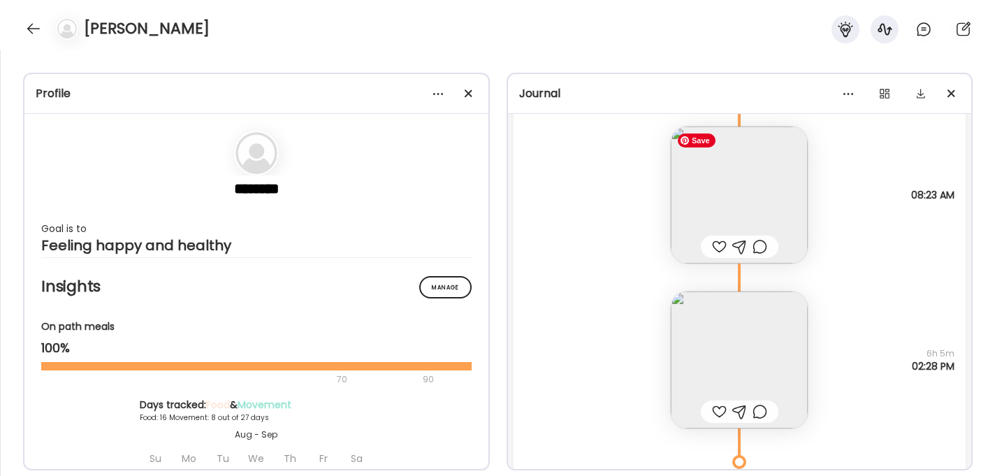 This screenshot has width=995, height=476. What do you see at coordinates (933, 354) in the screenshot?
I see `span: 6h 5m` at bounding box center [933, 354].